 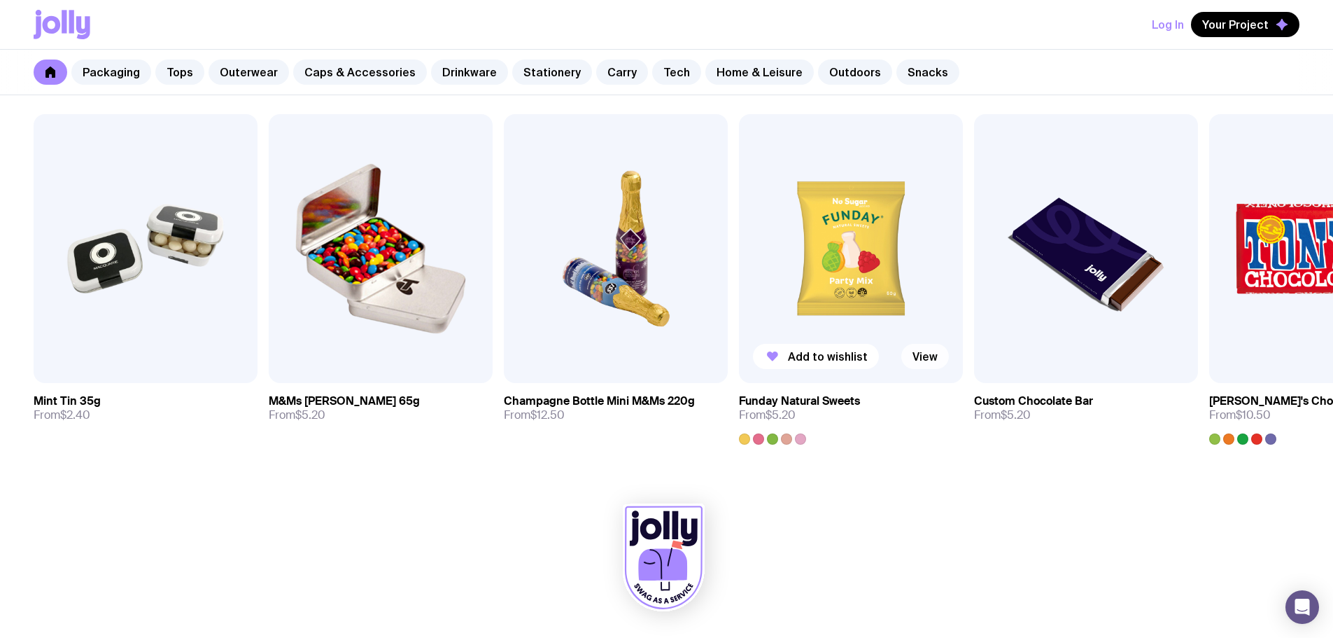 I want to click on span: $10.50, so click(x=1254, y=414).